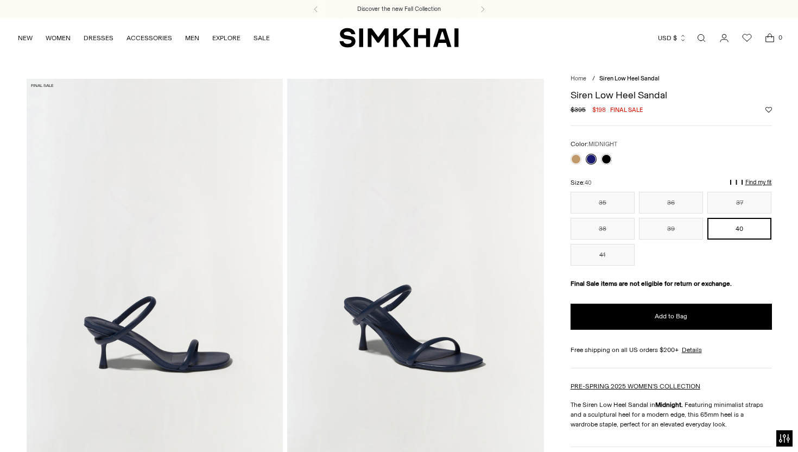 The image size is (798, 452). I want to click on span: Add to Bag, so click(671, 316).